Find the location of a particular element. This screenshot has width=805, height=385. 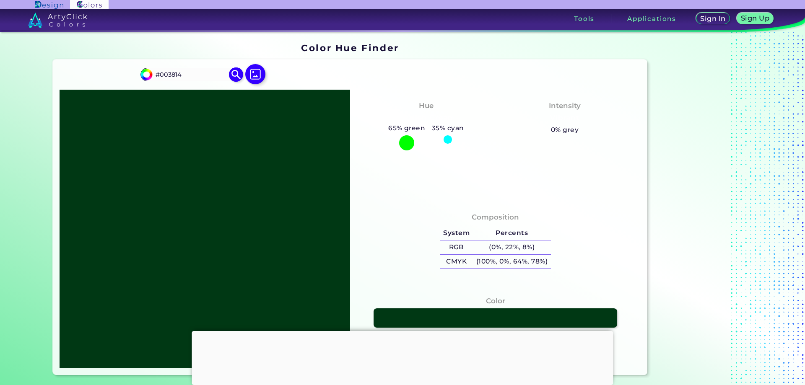

h3: Tools is located at coordinates (584, 18).